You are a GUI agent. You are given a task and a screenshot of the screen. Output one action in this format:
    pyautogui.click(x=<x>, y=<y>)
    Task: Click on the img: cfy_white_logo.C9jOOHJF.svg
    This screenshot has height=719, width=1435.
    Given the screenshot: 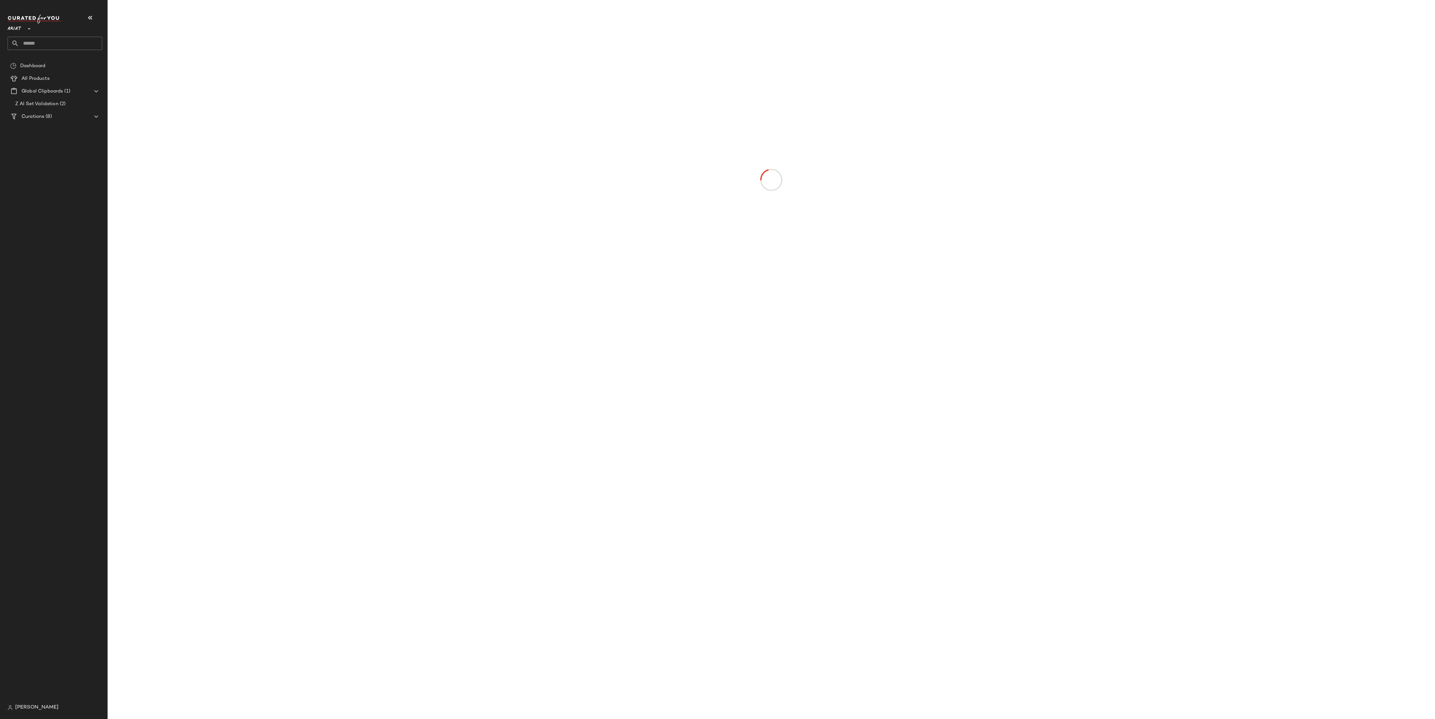 What is the action you would take?
    pyautogui.click(x=35, y=19)
    